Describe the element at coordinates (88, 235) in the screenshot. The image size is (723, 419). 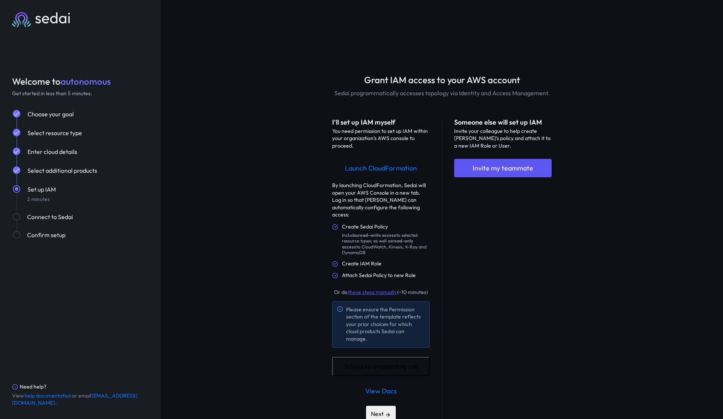
I see `div: Confirm setup` at that location.